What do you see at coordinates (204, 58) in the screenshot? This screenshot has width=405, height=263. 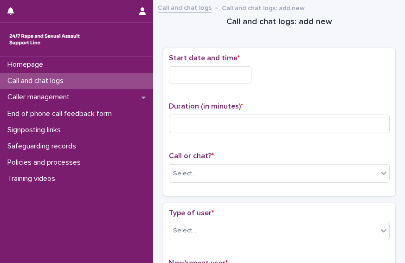 I see `span: Start date and time` at bounding box center [204, 58].